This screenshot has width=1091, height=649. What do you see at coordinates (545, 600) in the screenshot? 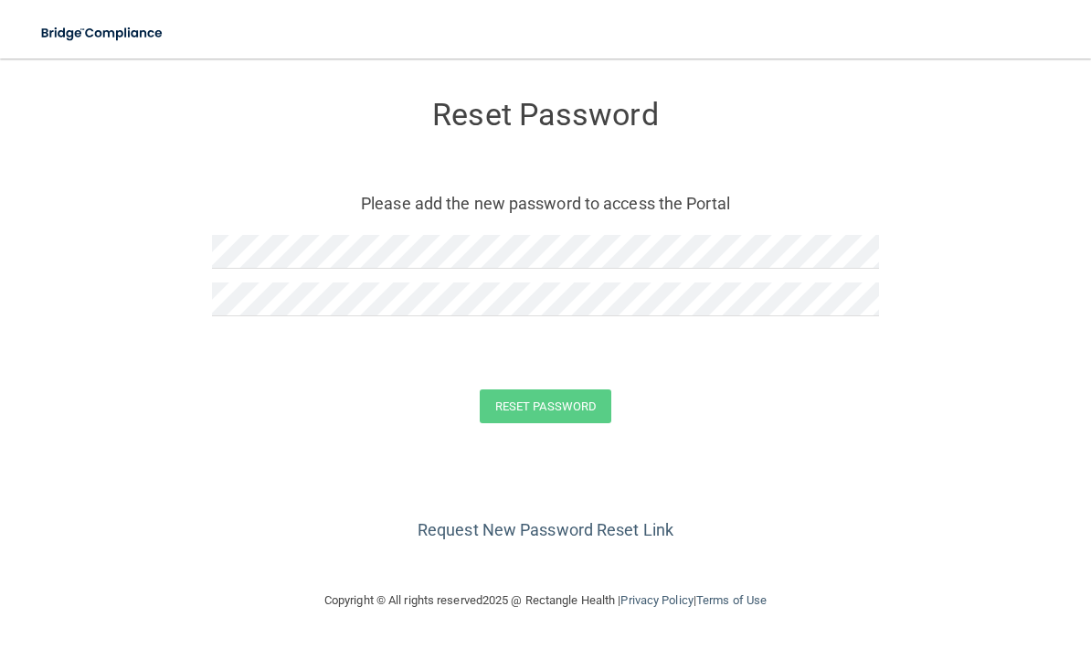
I see `div: Copyright © All rights reserved 2025 @ Rectangle Health | |` at bounding box center [545, 600].